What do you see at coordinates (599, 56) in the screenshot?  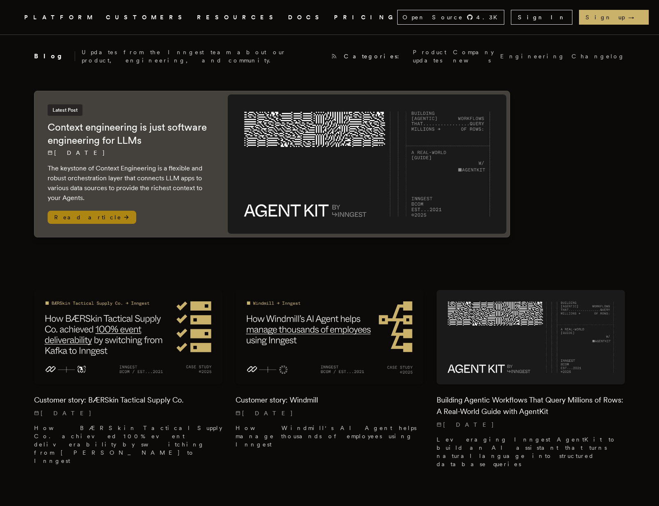 I see `a: Changelog` at bounding box center [599, 56].